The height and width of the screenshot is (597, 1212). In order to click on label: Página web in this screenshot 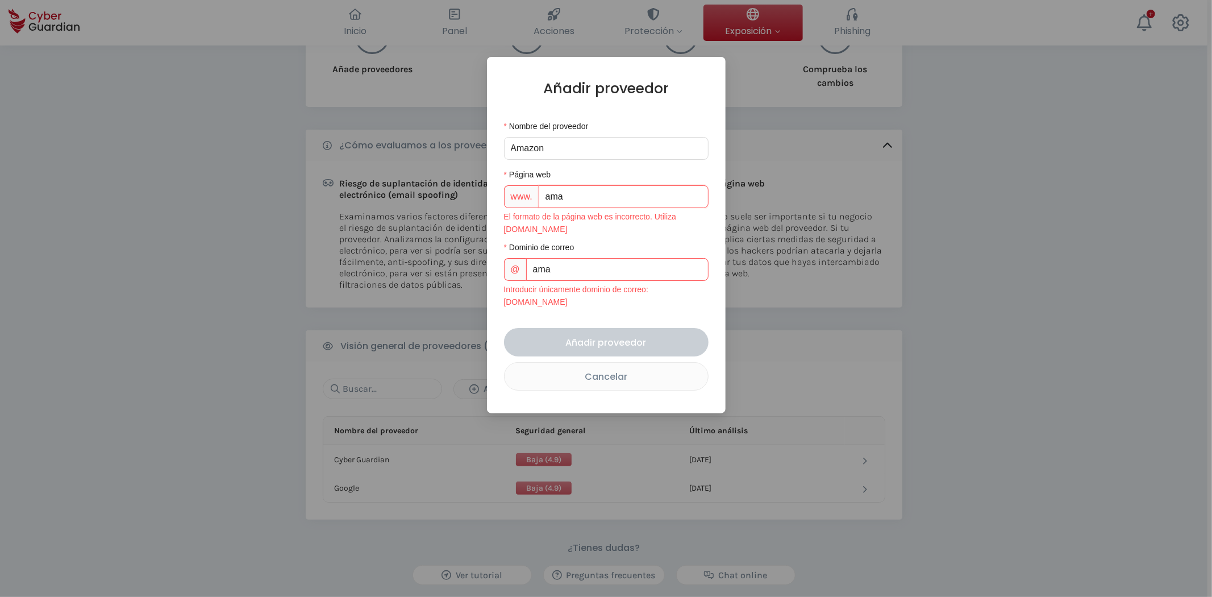, I will do `click(531, 174)`.